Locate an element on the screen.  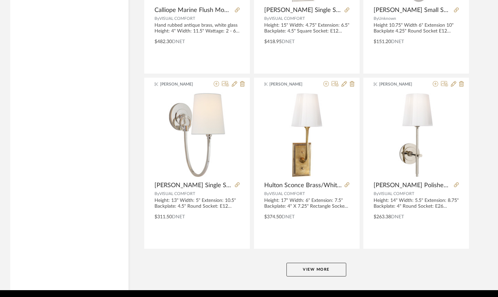
span: $482.30 is located at coordinates (163, 42).